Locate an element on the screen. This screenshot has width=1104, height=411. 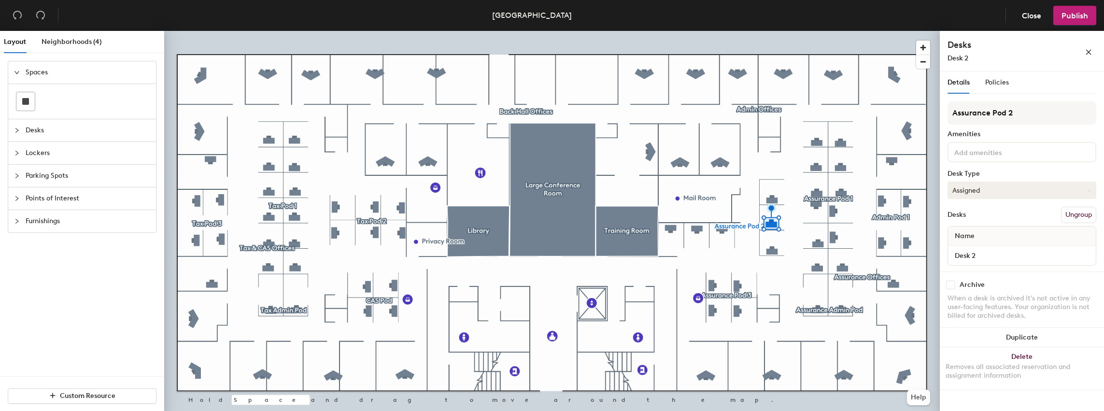
button: Custom Resource is located at coordinates (82, 396).